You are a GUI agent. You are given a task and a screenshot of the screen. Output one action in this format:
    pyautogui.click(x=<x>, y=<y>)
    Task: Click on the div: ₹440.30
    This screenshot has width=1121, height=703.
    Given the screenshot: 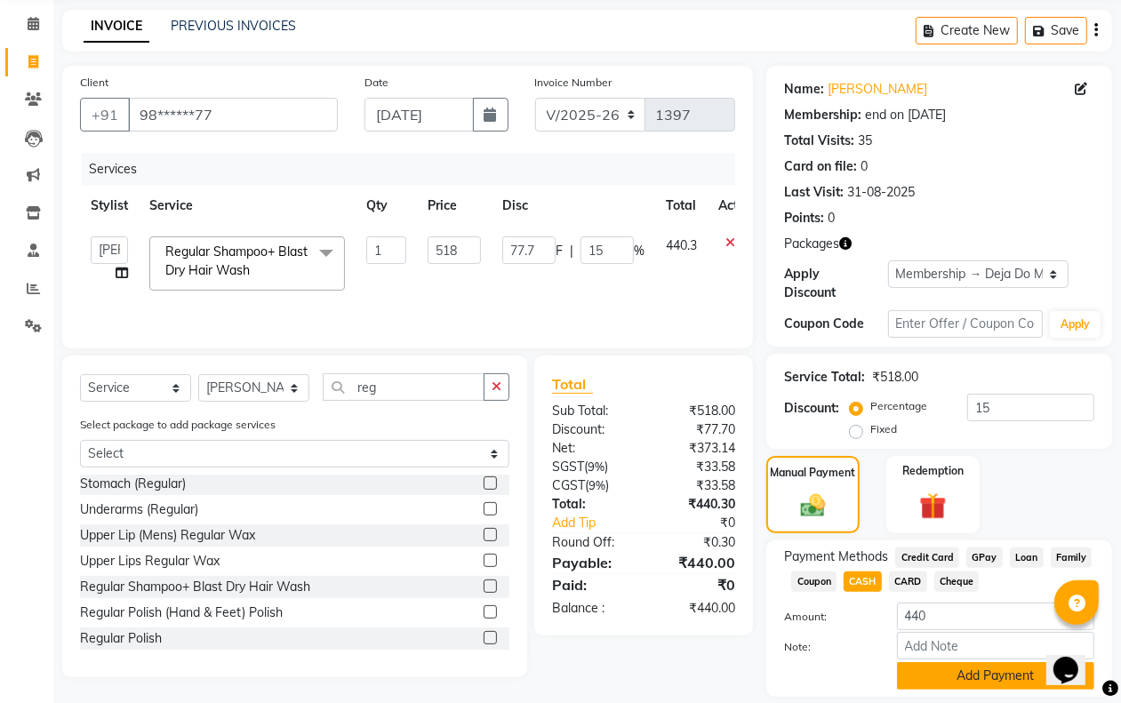 What is the action you would take?
    pyautogui.click(x=696, y=504)
    